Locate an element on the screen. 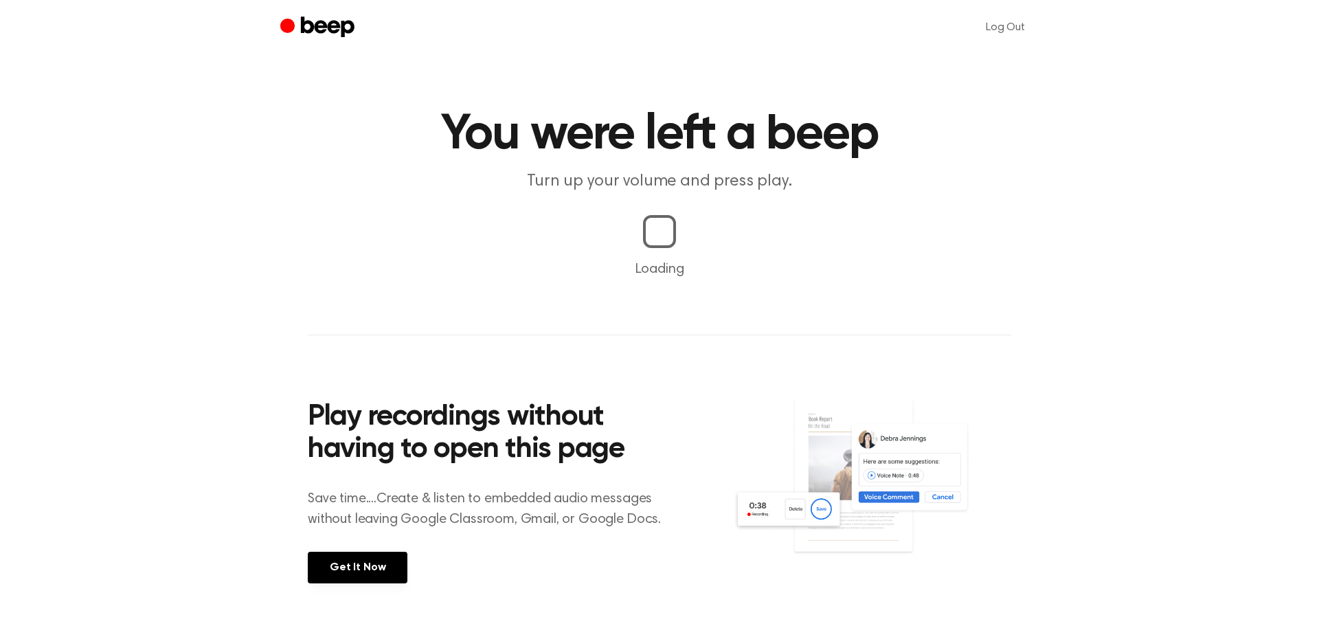 The width and height of the screenshot is (1319, 626). a: Beep is located at coordinates (319, 27).